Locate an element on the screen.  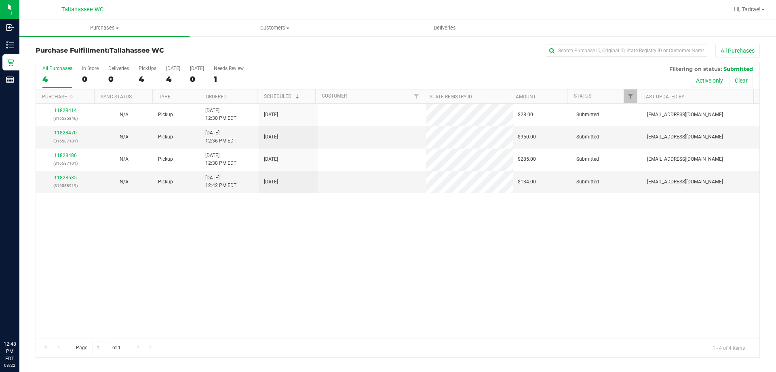
input: 1 is located at coordinates (100, 347).